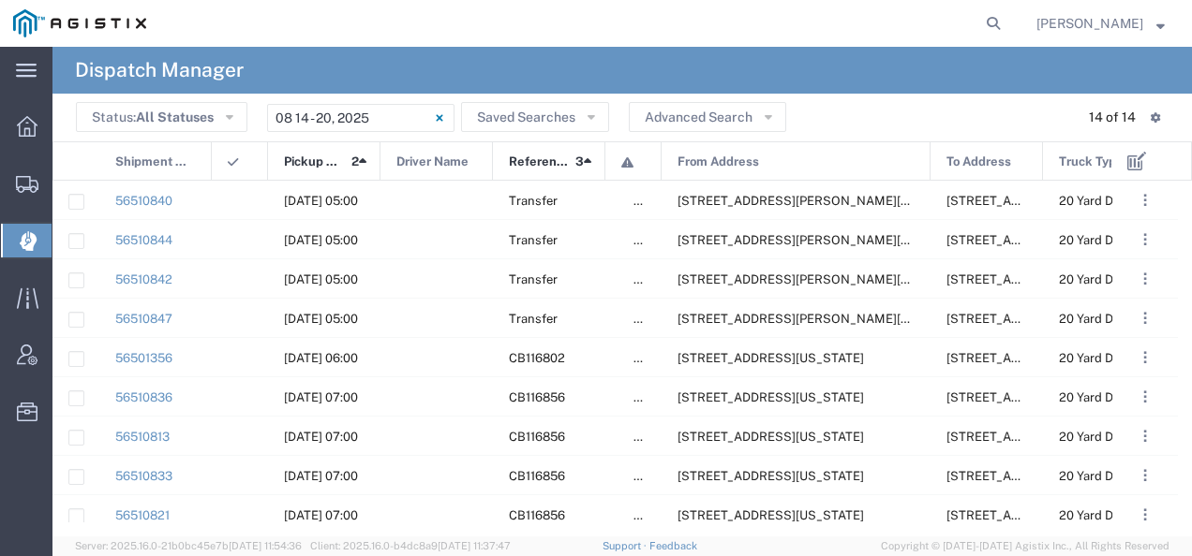  Describe the element at coordinates (432, 162) in the screenshot. I see `span: Driver Name` at that location.